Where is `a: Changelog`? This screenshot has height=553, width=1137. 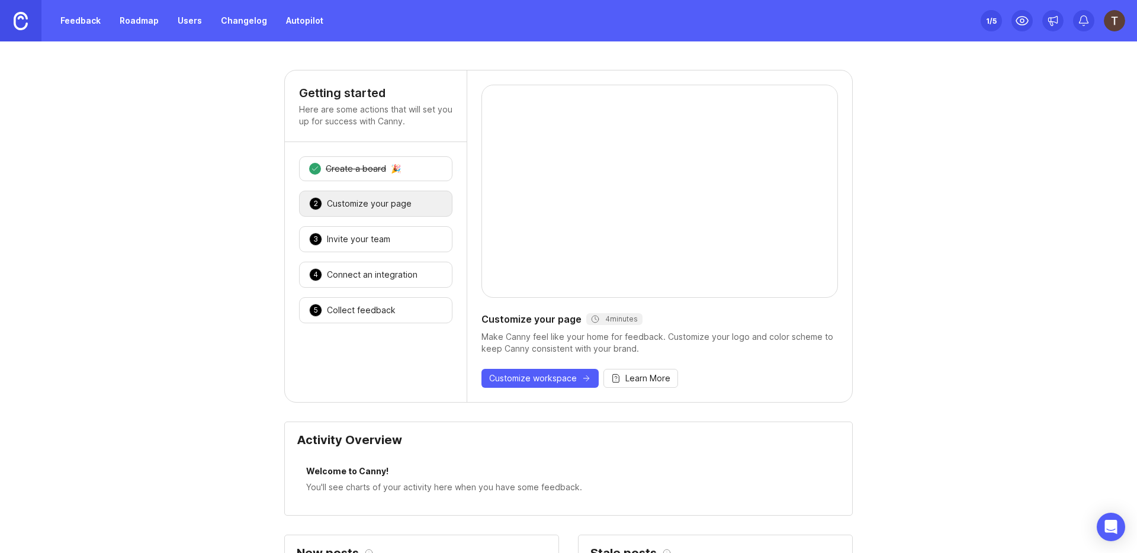 a: Changelog is located at coordinates (244, 21).